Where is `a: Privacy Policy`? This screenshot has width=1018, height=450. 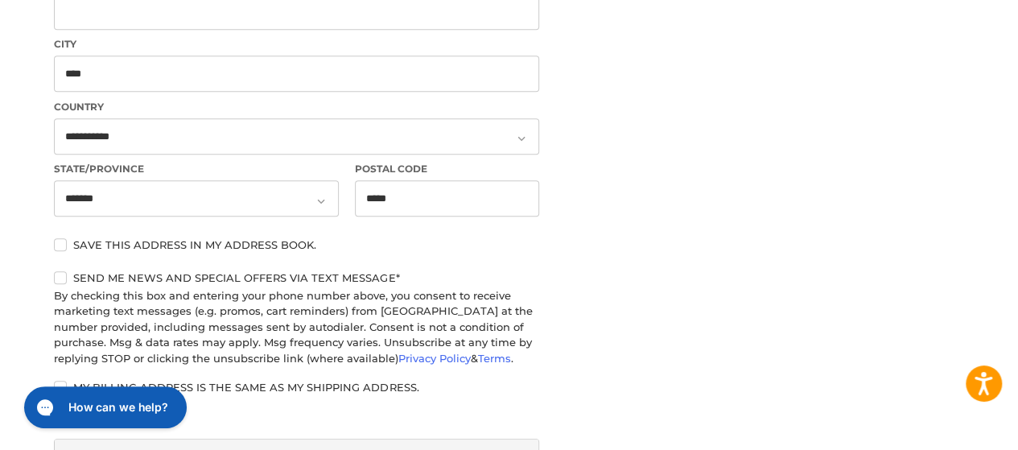 a: Privacy Policy is located at coordinates (435, 358).